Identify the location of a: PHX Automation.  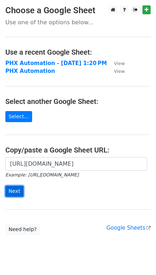
(30, 71).